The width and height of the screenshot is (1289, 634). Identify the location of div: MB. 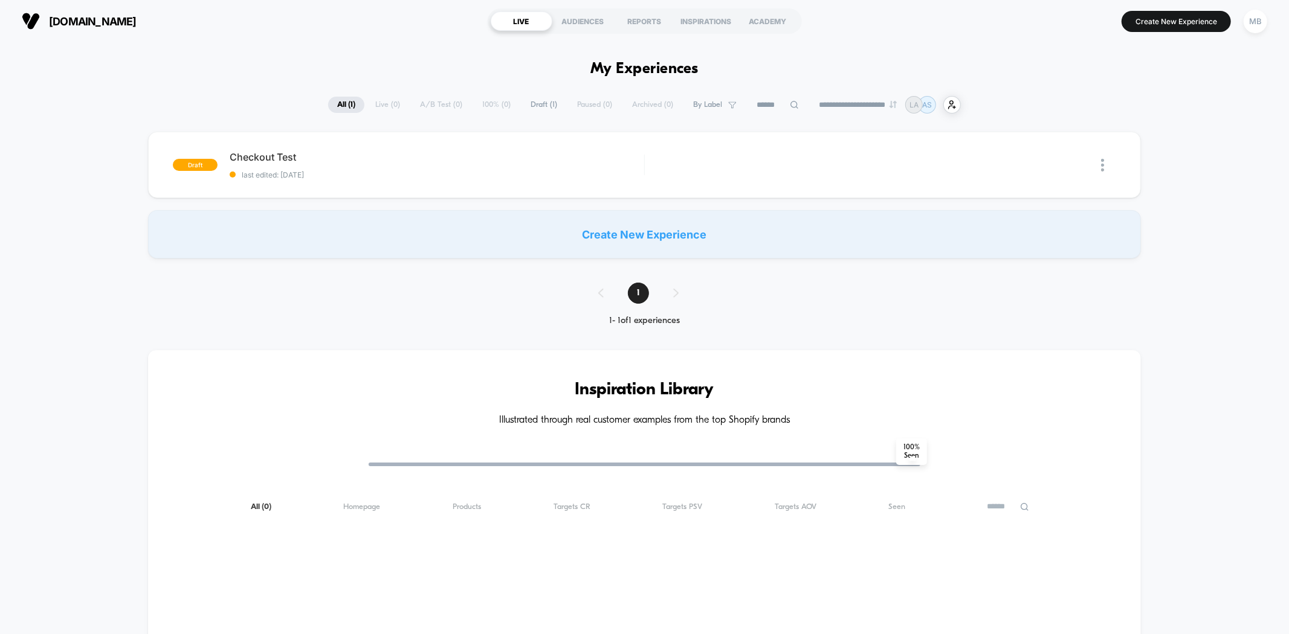
(1255, 21).